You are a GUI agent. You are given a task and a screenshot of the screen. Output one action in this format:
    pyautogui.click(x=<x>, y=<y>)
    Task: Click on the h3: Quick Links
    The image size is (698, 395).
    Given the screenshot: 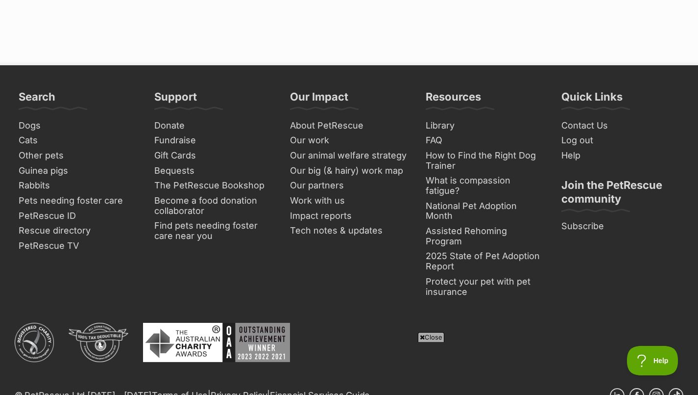 What is the action you would take?
    pyautogui.click(x=592, y=99)
    